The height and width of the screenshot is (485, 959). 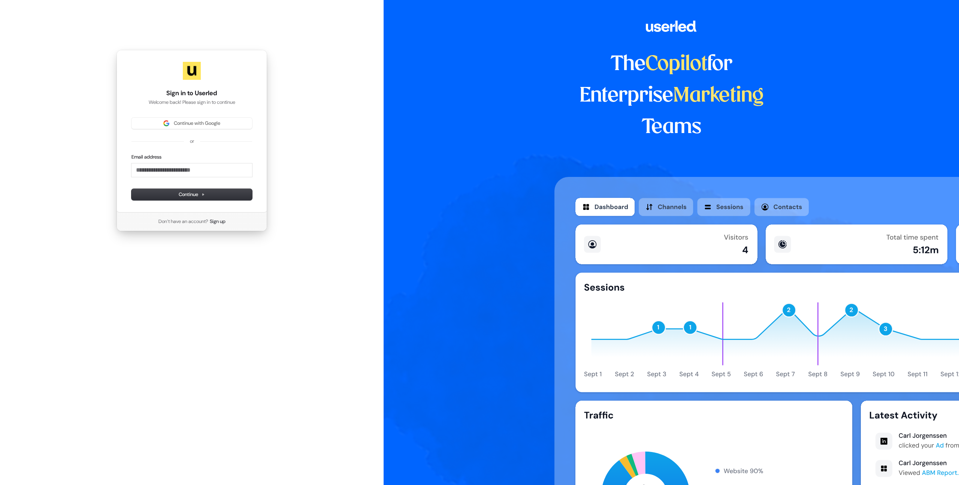 What do you see at coordinates (192, 141) in the screenshot?
I see `p: or` at bounding box center [192, 141].